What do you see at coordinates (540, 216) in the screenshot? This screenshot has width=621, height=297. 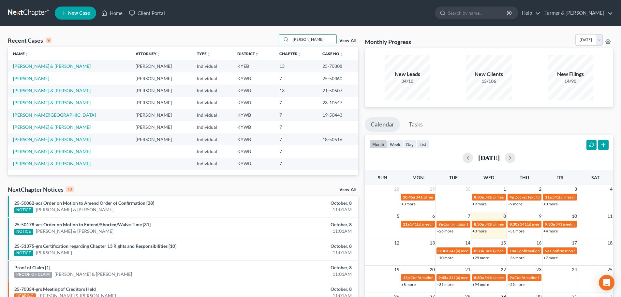 I see `span: 9` at bounding box center [540, 216].